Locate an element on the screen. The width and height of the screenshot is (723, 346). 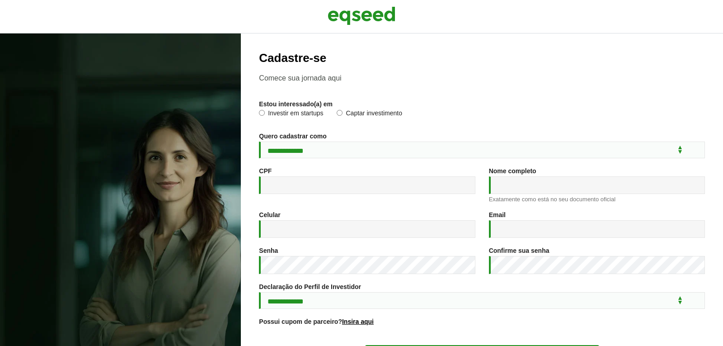
label: Possui cupom de parceiro? is located at coordinates (316, 321).